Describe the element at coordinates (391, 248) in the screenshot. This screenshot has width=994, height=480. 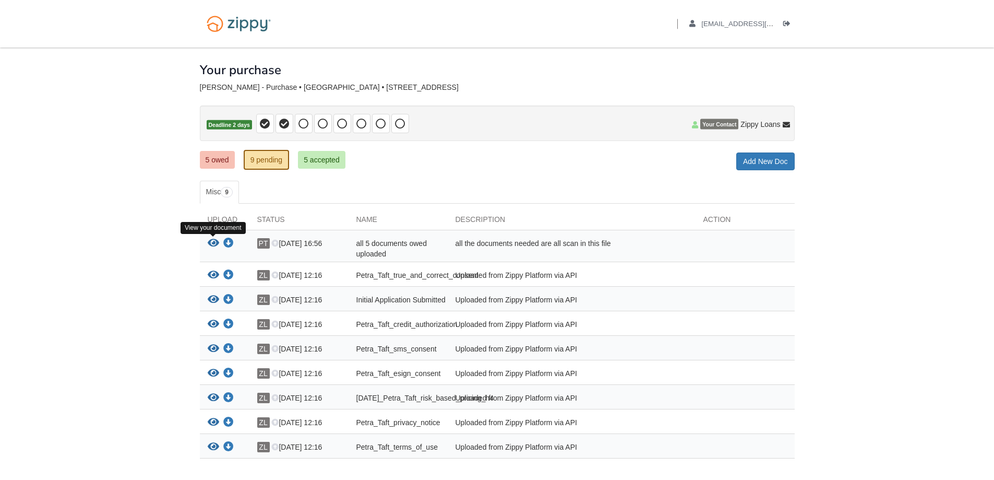
I see `span: all 5 documents owed uploaded` at that location.